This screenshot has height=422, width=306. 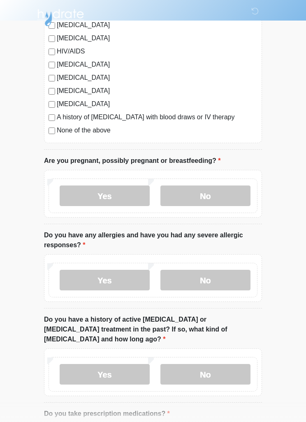 I want to click on label: None of the above, so click(x=157, y=130).